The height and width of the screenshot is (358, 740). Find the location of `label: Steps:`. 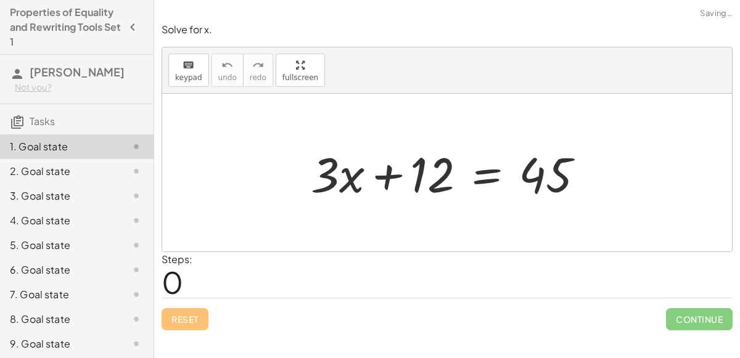

label: Steps: is located at coordinates (177, 259).